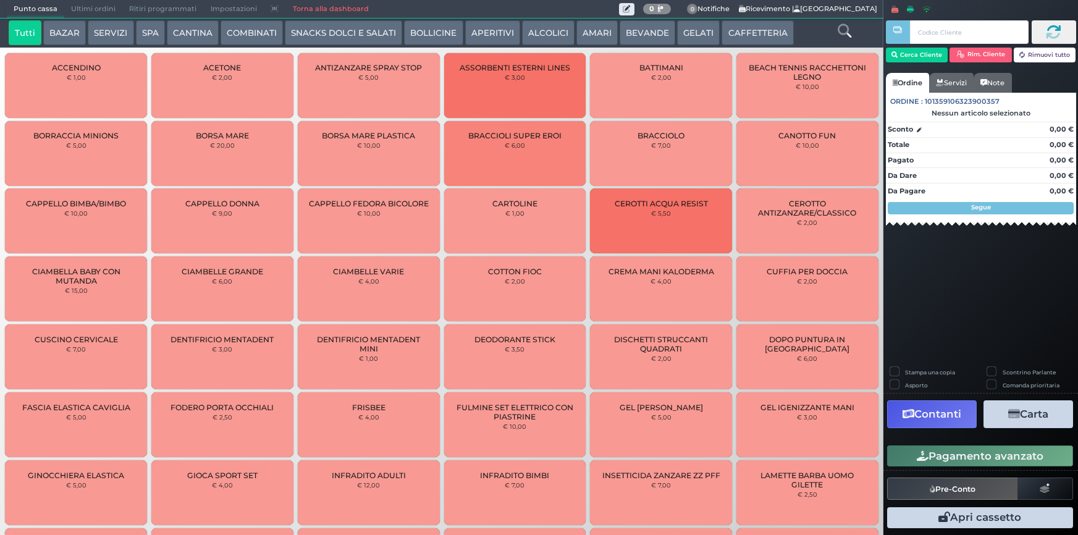 The image size is (1078, 535). I want to click on button: Contanti, so click(932, 414).